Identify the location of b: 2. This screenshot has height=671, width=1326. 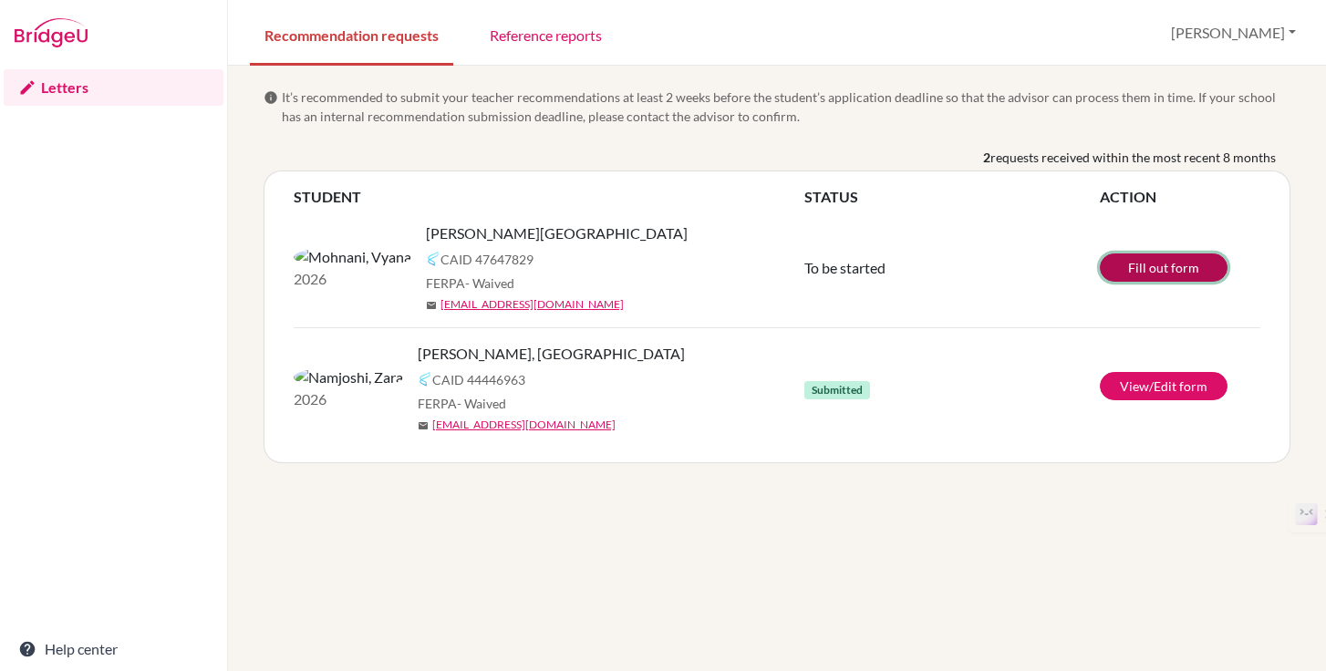
(987, 157).